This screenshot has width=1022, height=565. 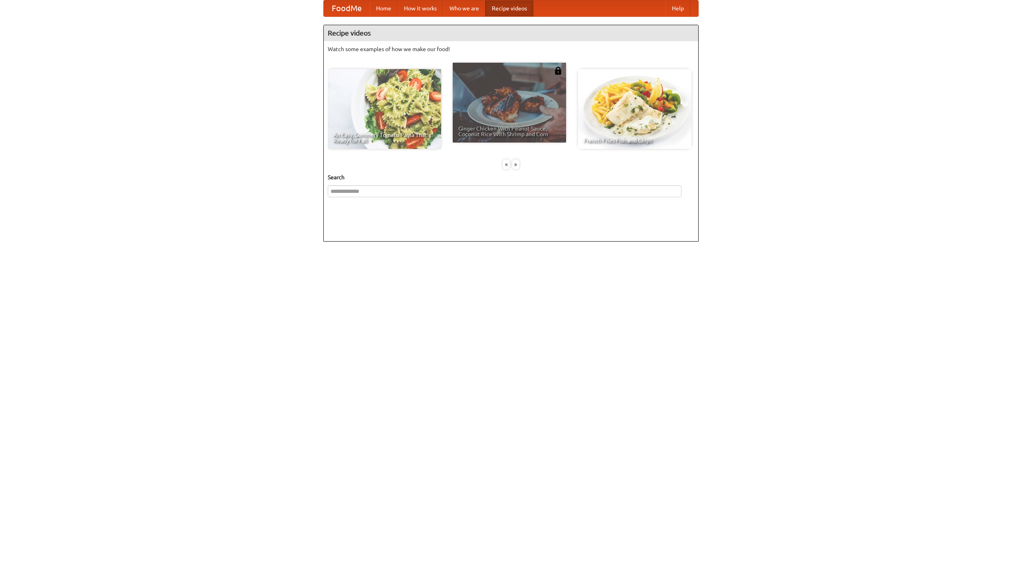 I want to click on a: French Fries Fish and Chips, so click(x=635, y=109).